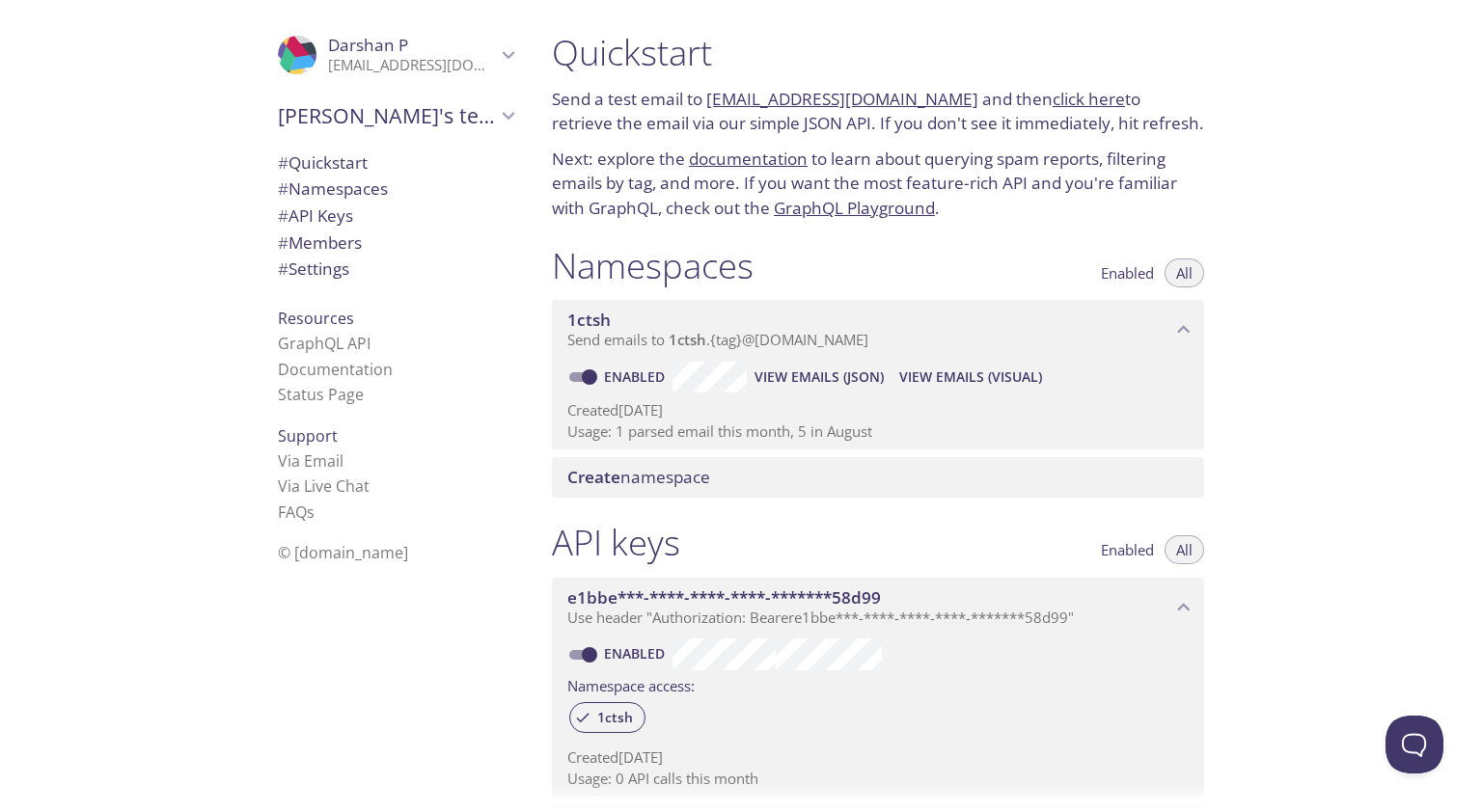 This screenshot has height=812, width=1482. What do you see at coordinates (396, 163) in the screenshot?
I see `div: Quickstart` at bounding box center [396, 163].